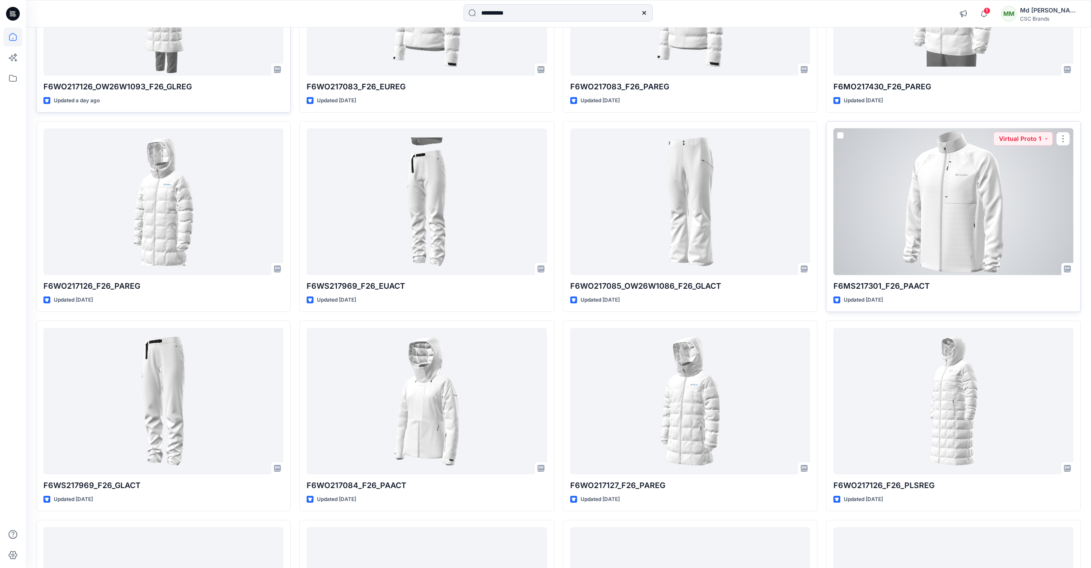 The image size is (1091, 568). Describe the element at coordinates (1009, 14) in the screenshot. I see `div: MM` at that location.